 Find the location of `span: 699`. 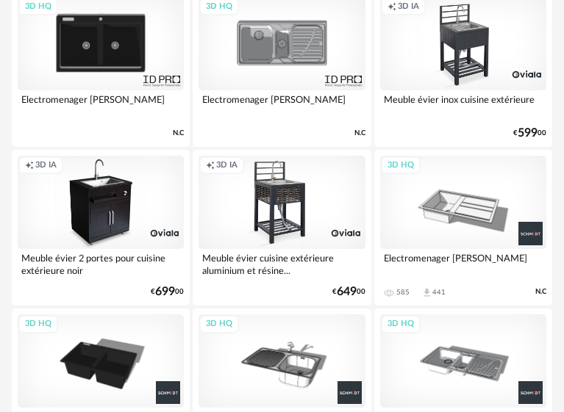

span: 699 is located at coordinates (165, 292).